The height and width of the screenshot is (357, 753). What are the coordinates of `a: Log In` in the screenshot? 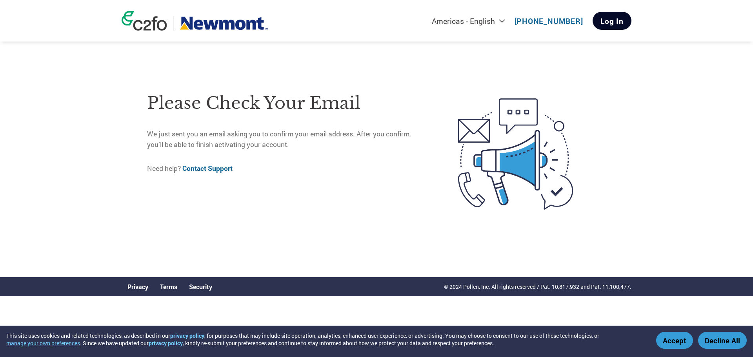 It's located at (612, 21).